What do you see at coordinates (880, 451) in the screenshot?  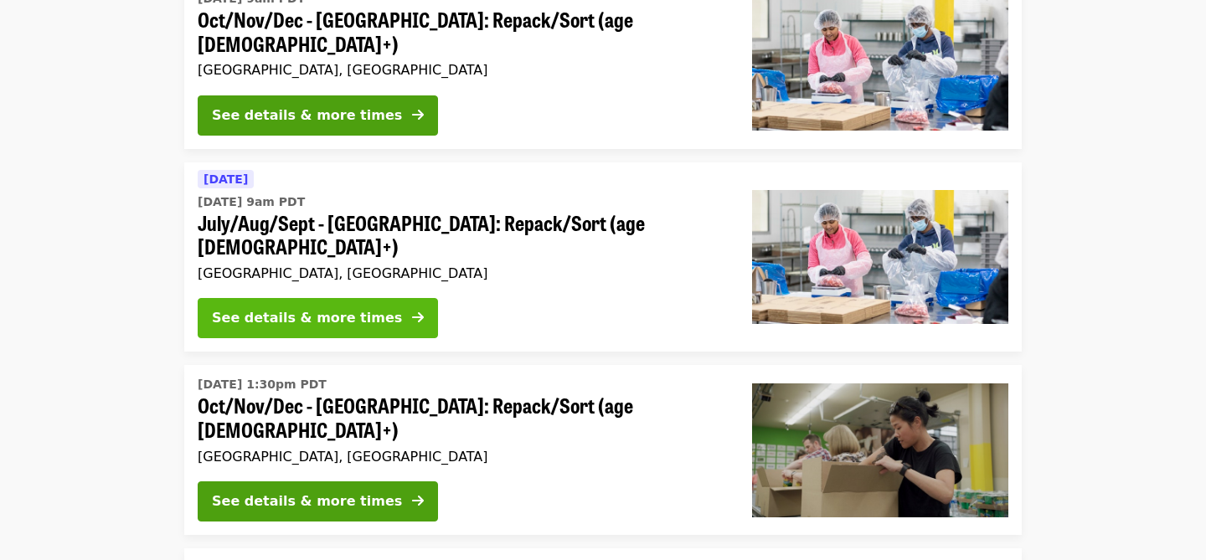 I see `img: Oct/Nov/Dec - Portland: Repack/Sort (age 8+) organized by Oregon Food Bank` at bounding box center [880, 451].